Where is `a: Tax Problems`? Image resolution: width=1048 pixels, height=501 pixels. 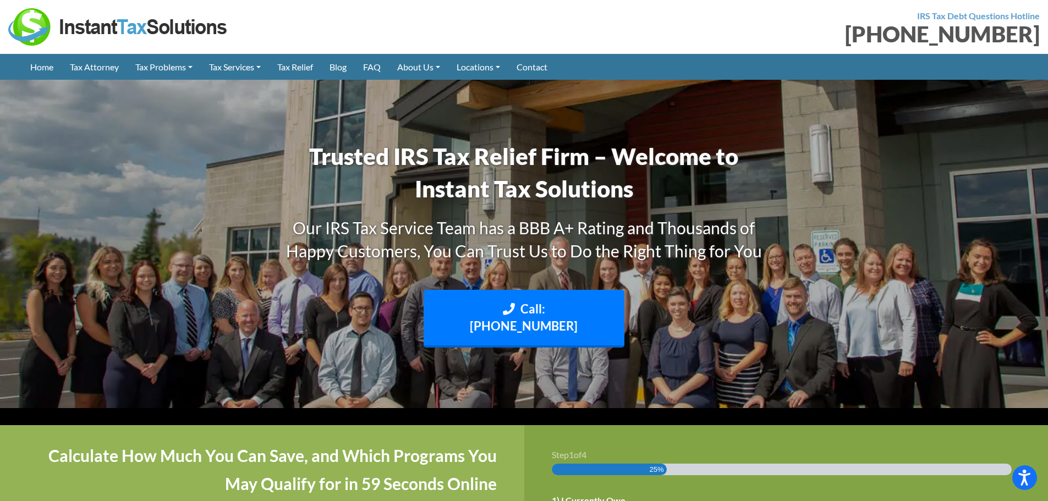
a: Tax Problems is located at coordinates (164, 67).